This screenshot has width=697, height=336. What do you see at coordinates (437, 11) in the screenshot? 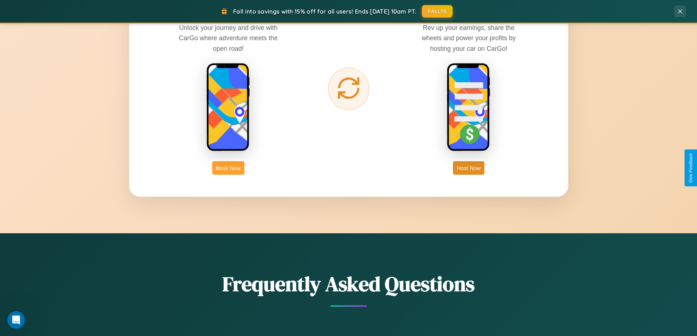
I see `button: FALL15` at bounding box center [437, 11].